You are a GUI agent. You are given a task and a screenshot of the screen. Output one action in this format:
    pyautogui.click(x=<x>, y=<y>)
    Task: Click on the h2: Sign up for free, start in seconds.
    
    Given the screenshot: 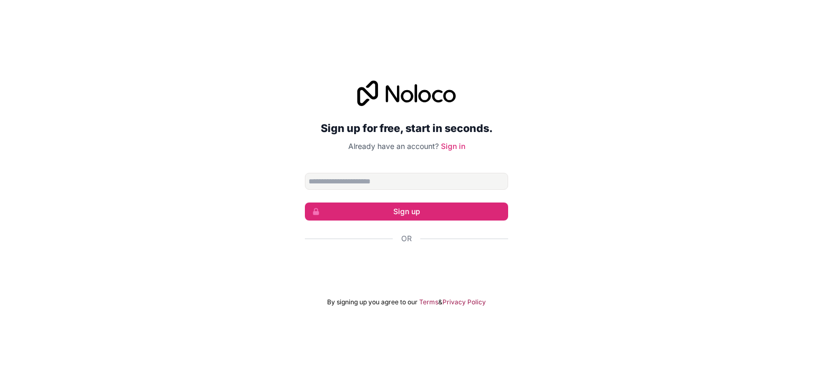 What is the action you would take?
    pyautogui.click(x=407, y=128)
    